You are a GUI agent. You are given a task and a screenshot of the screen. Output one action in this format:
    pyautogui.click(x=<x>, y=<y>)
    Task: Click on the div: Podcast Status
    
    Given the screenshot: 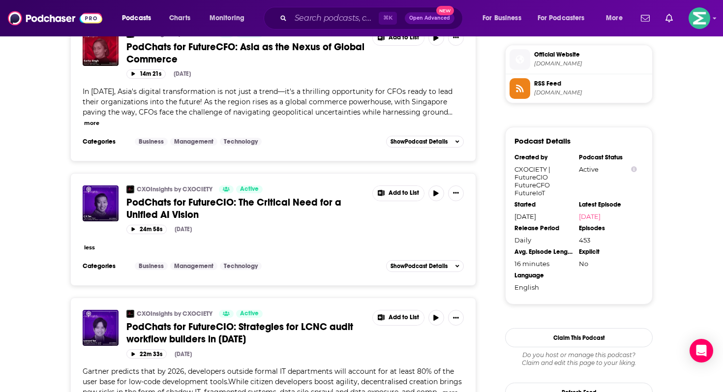 What is the action you would take?
    pyautogui.click(x=608, y=157)
    